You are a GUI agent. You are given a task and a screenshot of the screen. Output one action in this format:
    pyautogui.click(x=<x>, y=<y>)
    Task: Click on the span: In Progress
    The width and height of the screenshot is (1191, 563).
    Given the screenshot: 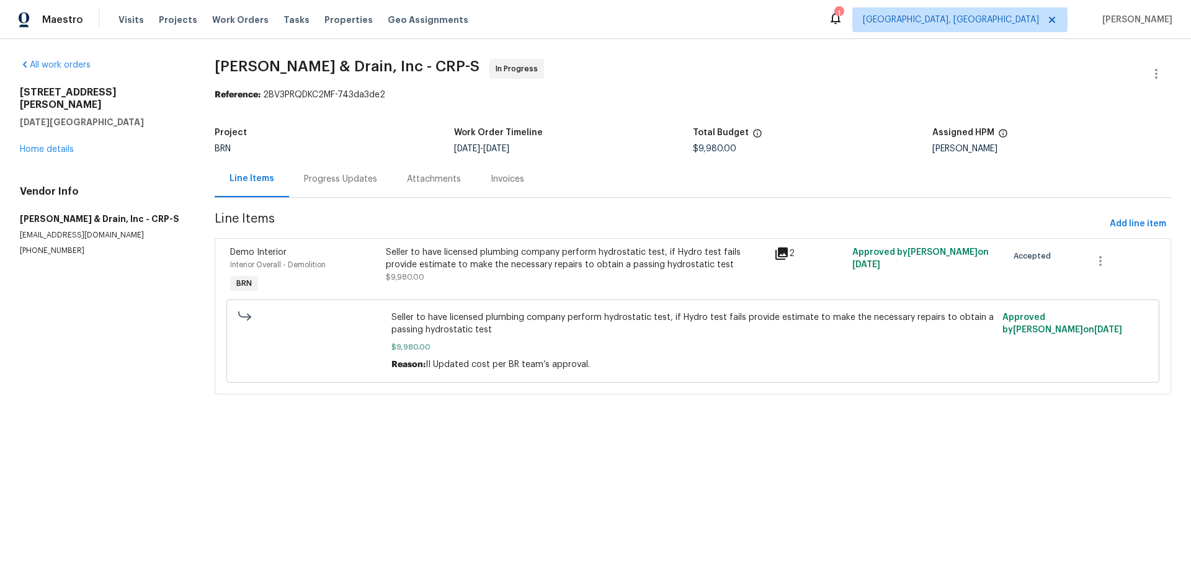 What is the action you would take?
    pyautogui.click(x=519, y=69)
    